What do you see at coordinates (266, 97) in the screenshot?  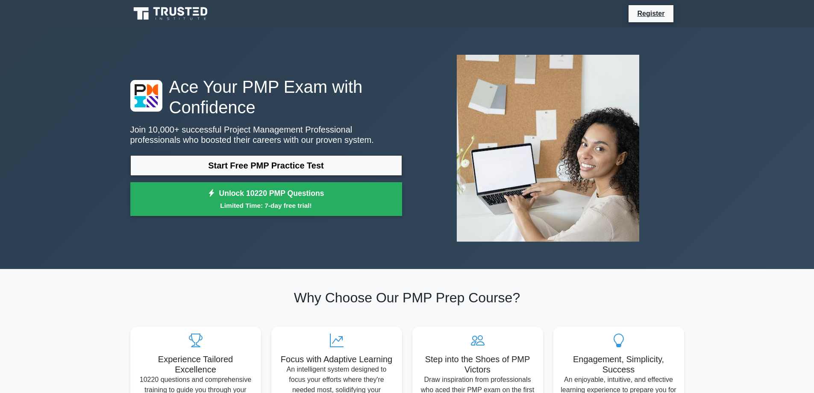 I see `h1: Ace Your PMP Exam with Confidence` at bounding box center [266, 97].